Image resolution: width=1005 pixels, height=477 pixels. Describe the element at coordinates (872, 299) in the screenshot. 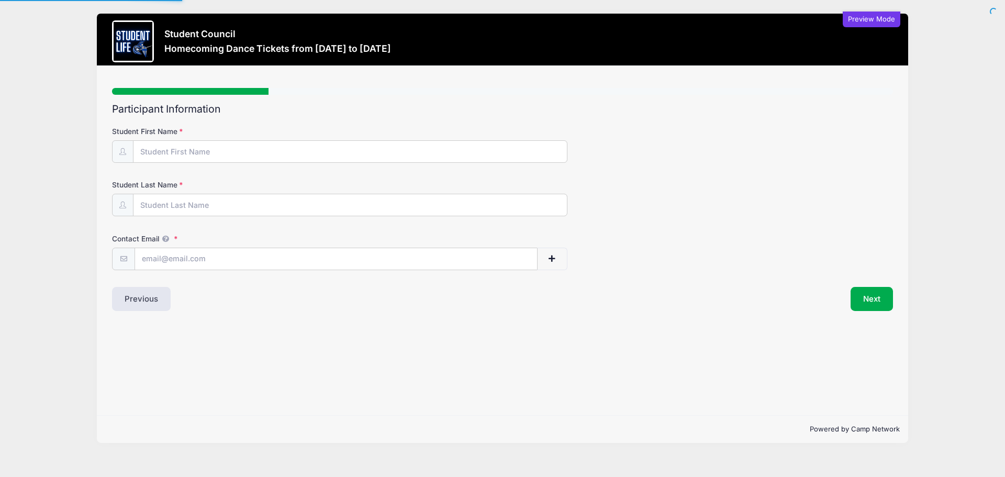

I see `button: Next` at that location.